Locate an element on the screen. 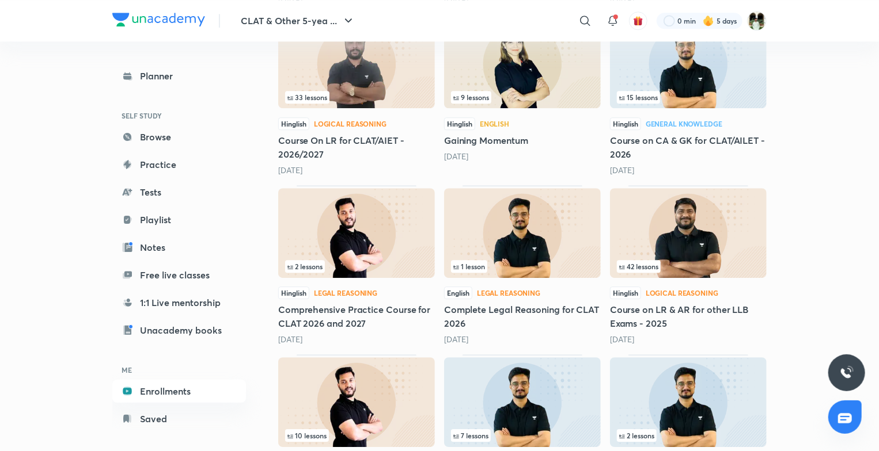  a: Saved is located at coordinates (179, 419).